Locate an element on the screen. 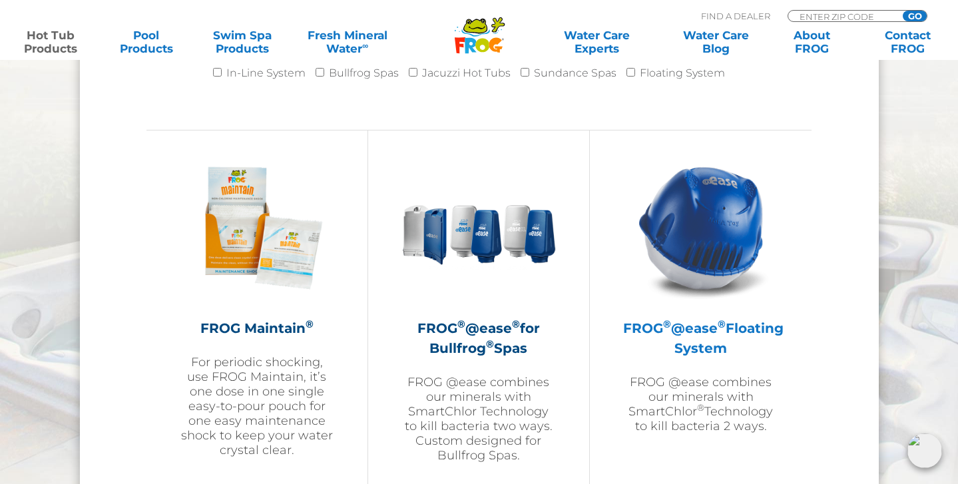 The width and height of the screenshot is (958, 484). img: bullfrog-product-hero-300x300.png is located at coordinates (479, 228).